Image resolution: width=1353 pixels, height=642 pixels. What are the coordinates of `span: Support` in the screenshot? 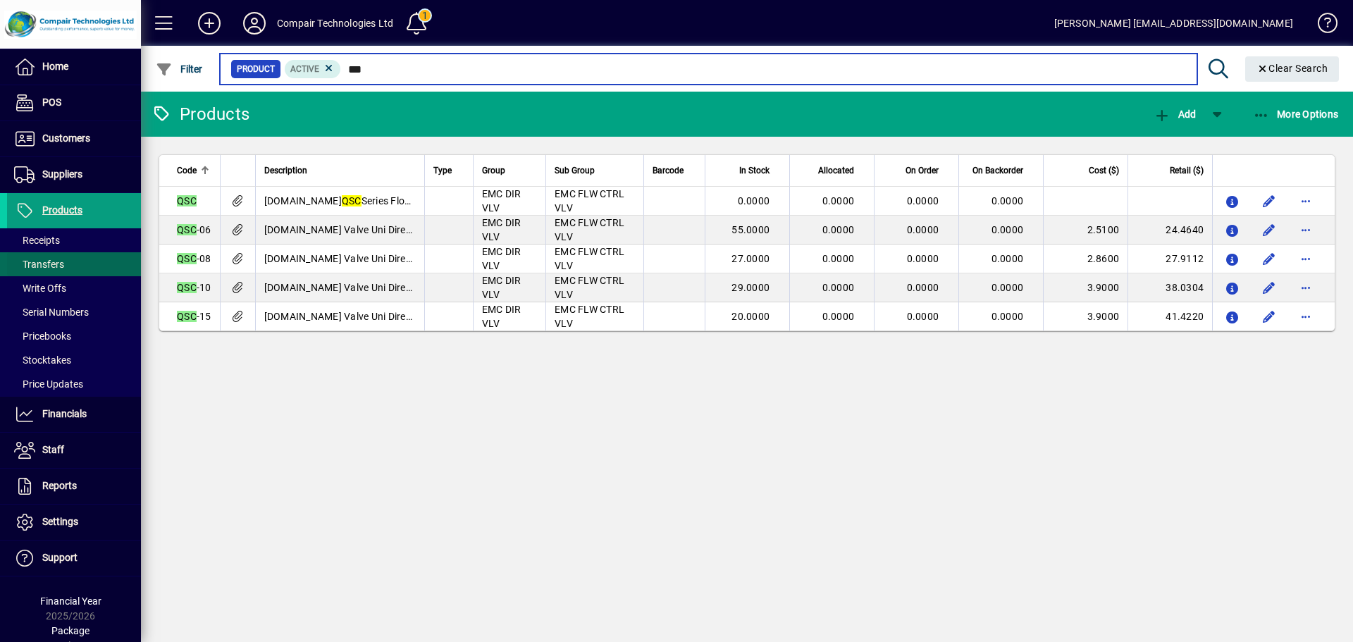 It's located at (60, 557).